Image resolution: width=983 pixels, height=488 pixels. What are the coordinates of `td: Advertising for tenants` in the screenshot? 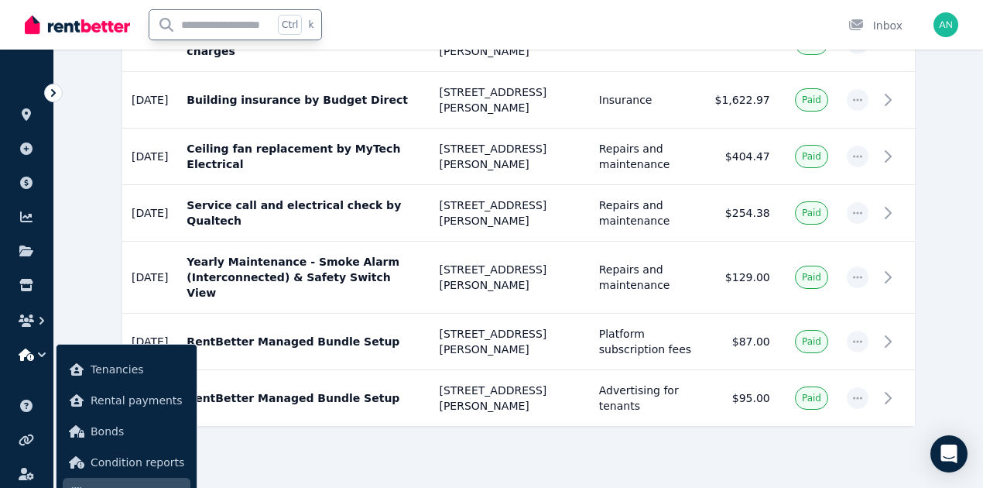 It's located at (648, 398).